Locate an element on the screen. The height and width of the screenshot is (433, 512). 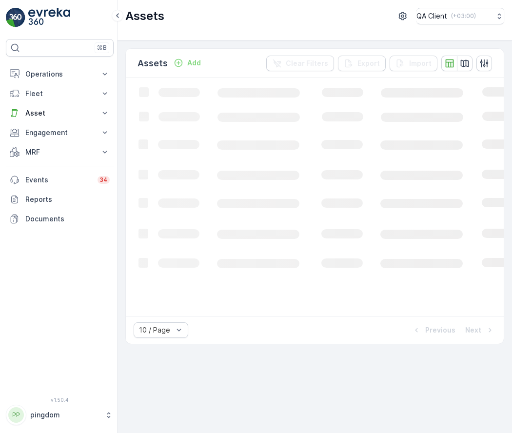
button: Asset is located at coordinates (59, 113).